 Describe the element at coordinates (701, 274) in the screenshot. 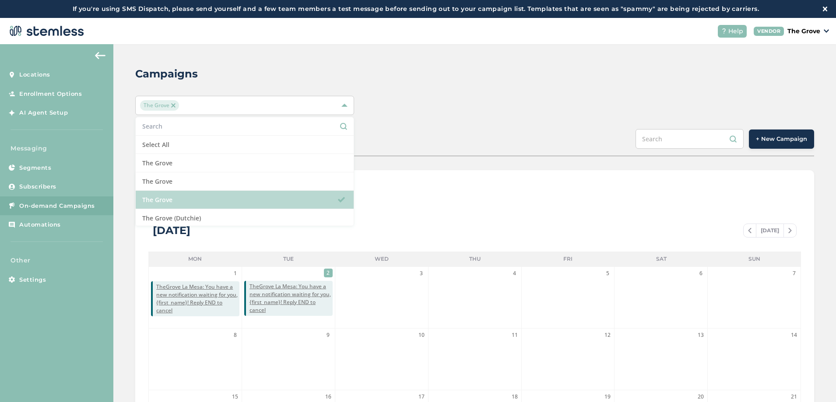

I see `span: 6` at that location.